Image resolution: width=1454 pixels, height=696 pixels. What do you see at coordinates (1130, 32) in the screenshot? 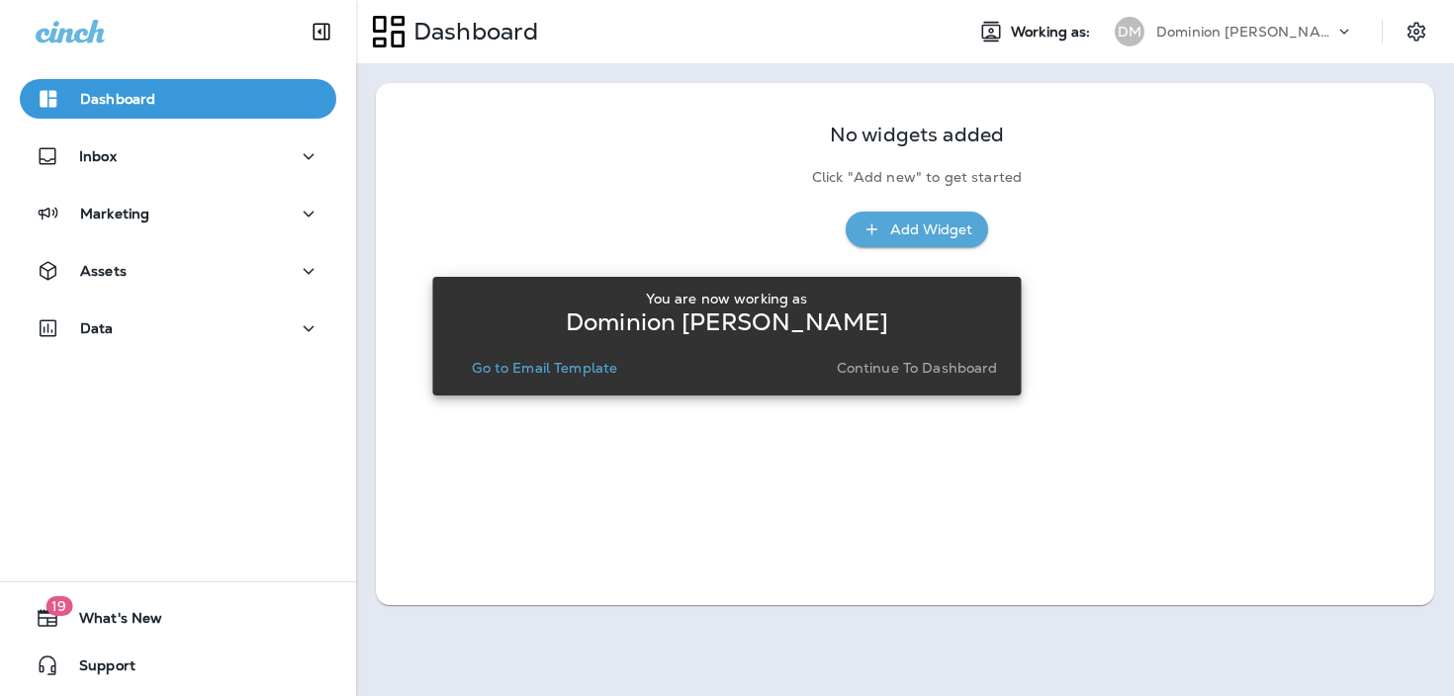
I see `div: DM` at bounding box center [1130, 32].